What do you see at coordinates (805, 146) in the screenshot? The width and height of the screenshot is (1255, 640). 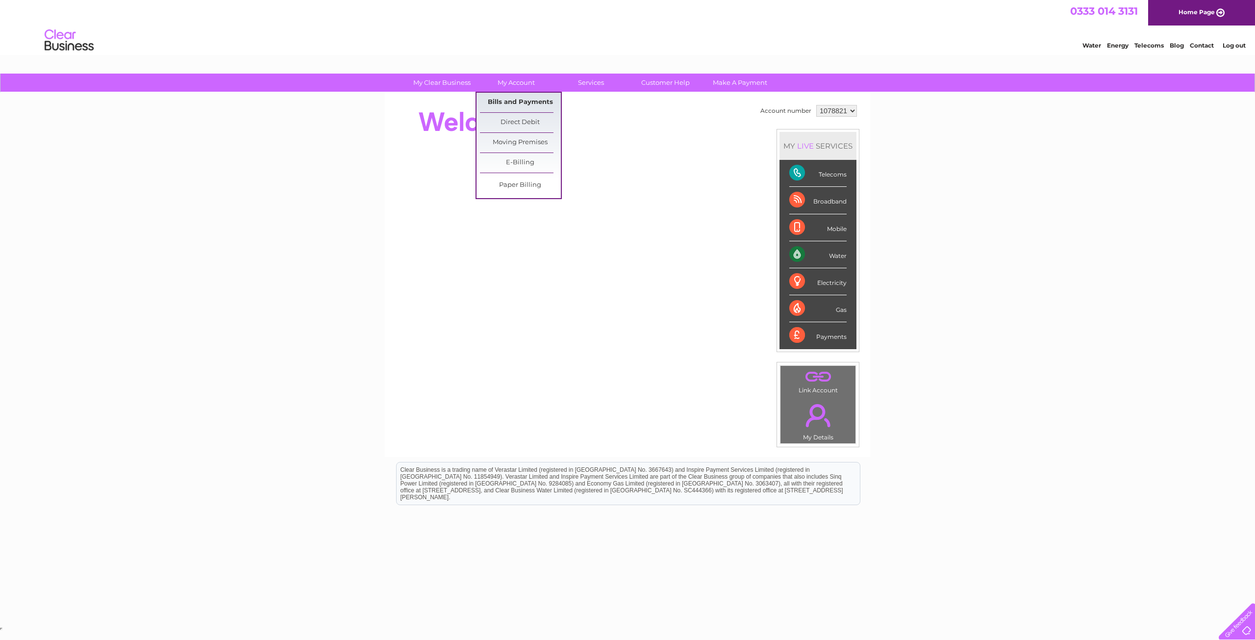 I see `div: LIVE` at bounding box center [805, 146].